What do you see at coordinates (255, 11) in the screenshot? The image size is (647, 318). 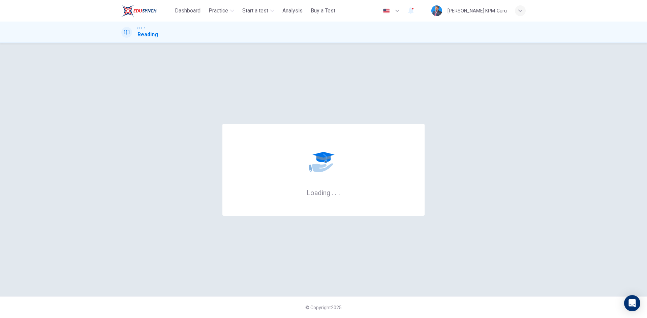 I see `span: Start a test` at bounding box center [255, 11].